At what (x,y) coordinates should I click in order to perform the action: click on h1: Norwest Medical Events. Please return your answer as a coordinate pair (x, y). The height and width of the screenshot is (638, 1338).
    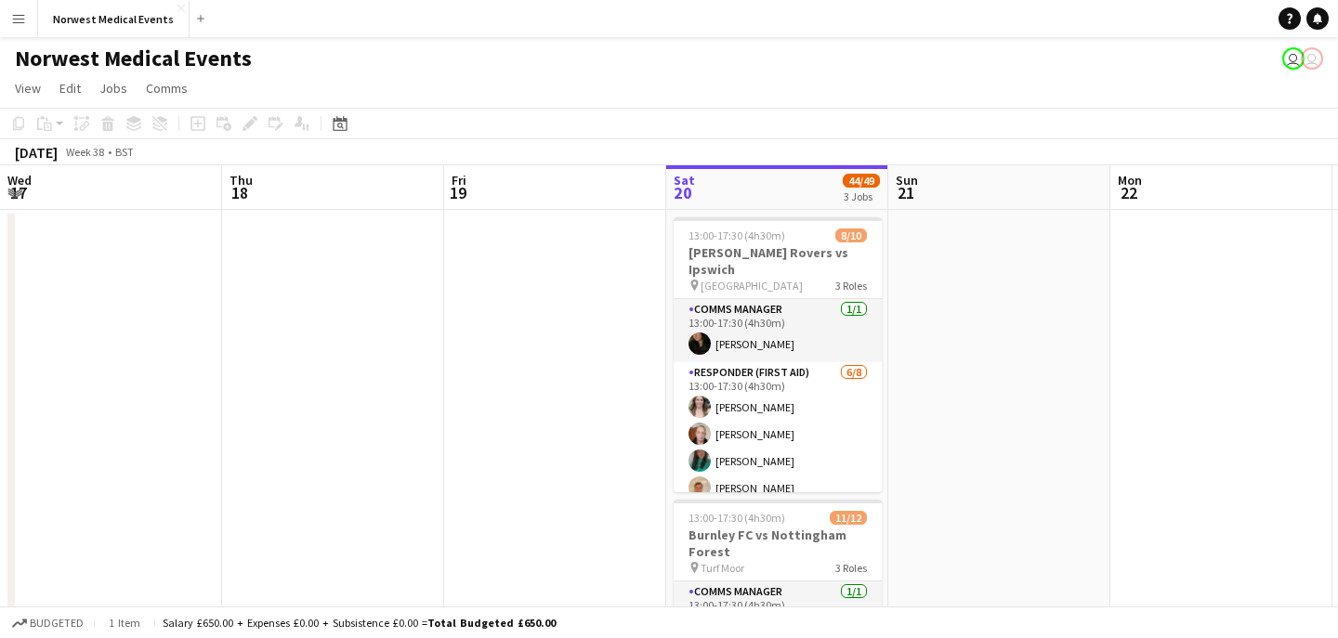
    Looking at the image, I should click on (133, 59).